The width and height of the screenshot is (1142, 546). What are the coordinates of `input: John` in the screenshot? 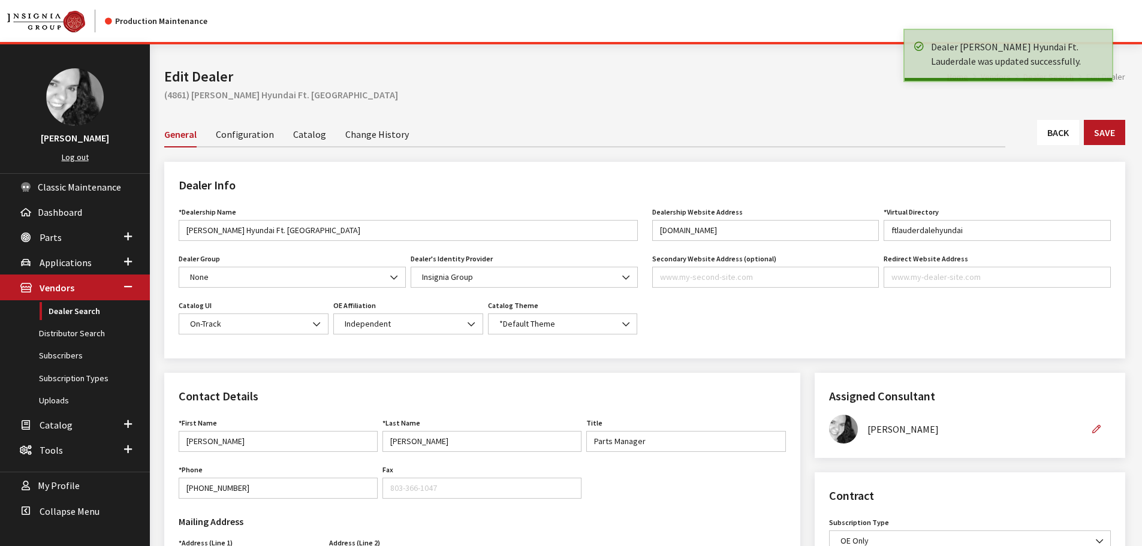 It's located at (278, 441).